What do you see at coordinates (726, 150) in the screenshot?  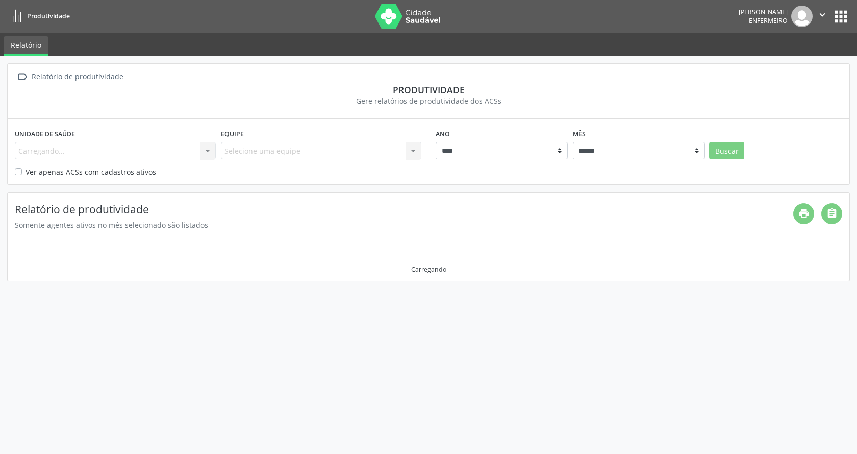 I see `button: Buscar` at bounding box center [726, 150].